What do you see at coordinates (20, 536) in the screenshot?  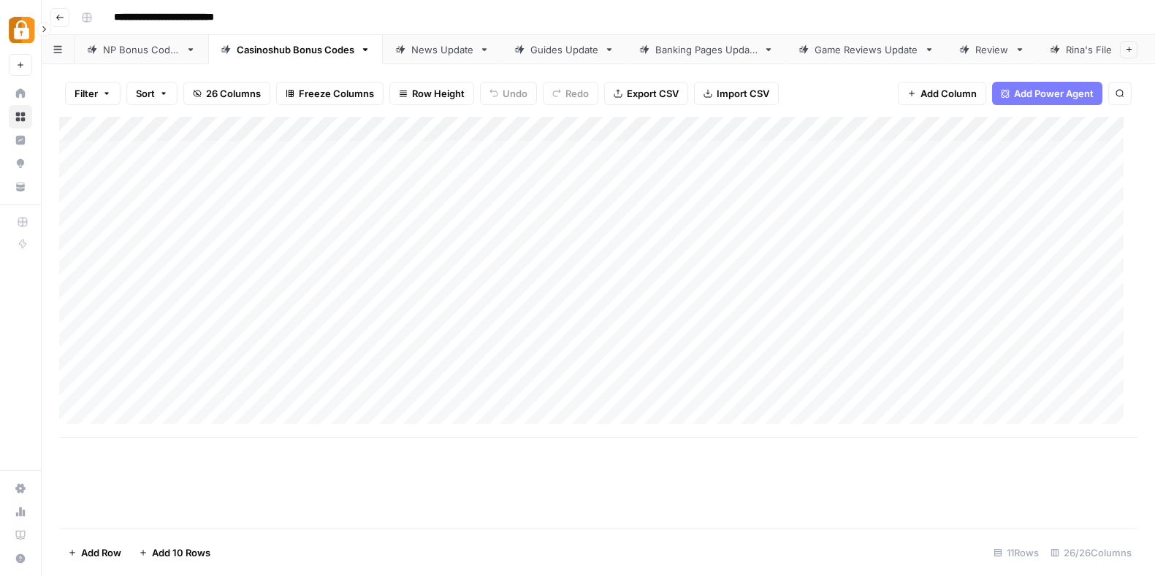 I see `a: Learning Hub` at bounding box center [20, 536].